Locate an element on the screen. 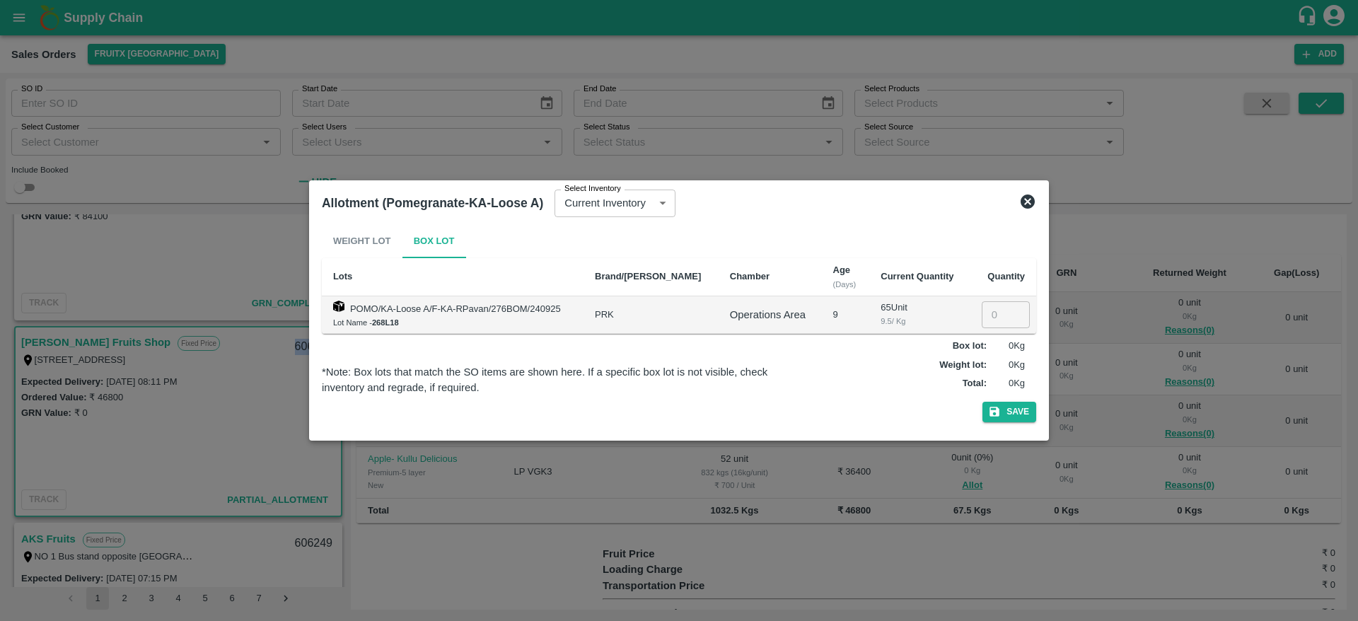 The height and width of the screenshot is (621, 1358). img: box is located at coordinates (339, 306).